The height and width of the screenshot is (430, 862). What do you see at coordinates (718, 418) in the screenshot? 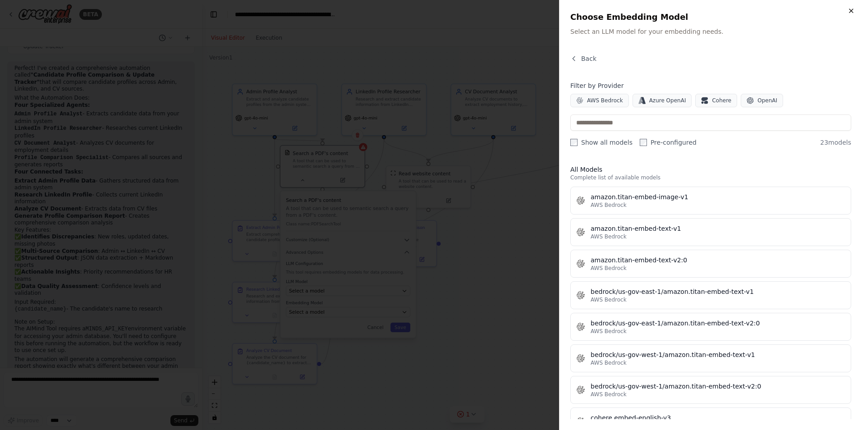
I see `div: cohere.embed-english-v3` at bounding box center [718, 418].